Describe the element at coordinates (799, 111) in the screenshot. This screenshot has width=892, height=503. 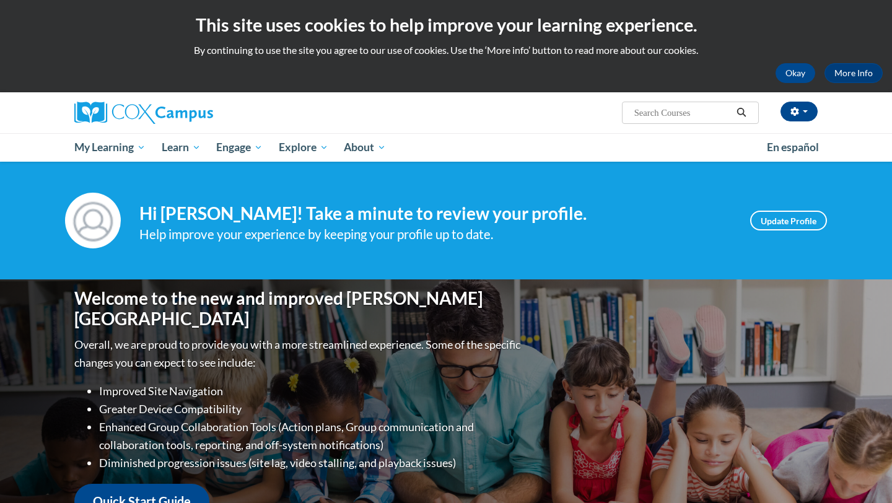
I see `button: Account Settings` at that location.